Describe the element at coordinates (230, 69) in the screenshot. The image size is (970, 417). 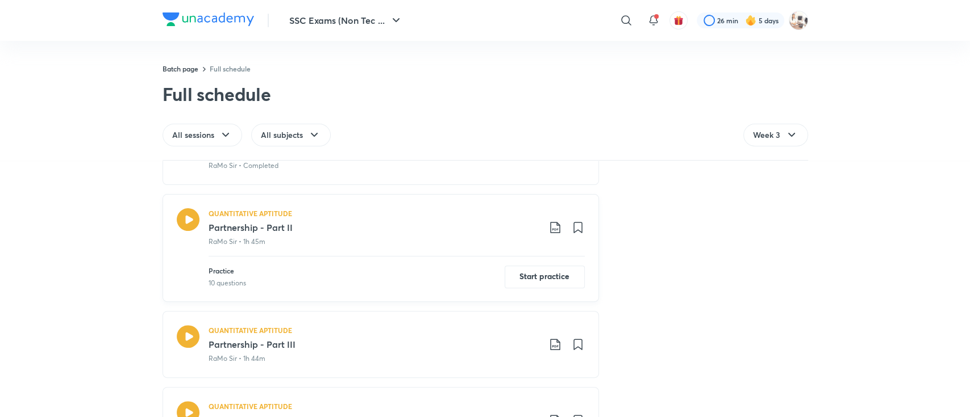
I see `a: Full schedule` at that location.